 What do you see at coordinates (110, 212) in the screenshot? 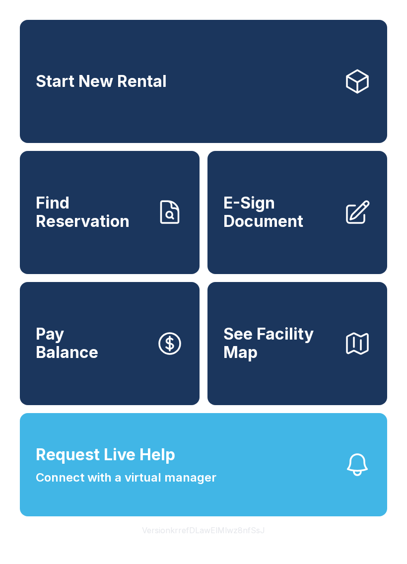
I see `a: Find Reservation` at bounding box center [110, 212].